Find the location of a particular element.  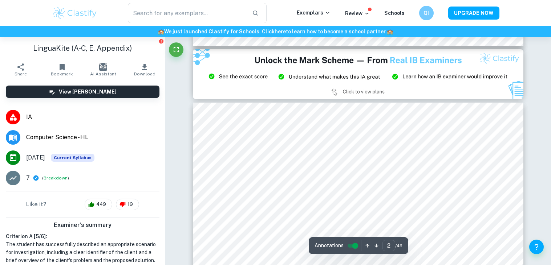

p: Review is located at coordinates (357, 13).